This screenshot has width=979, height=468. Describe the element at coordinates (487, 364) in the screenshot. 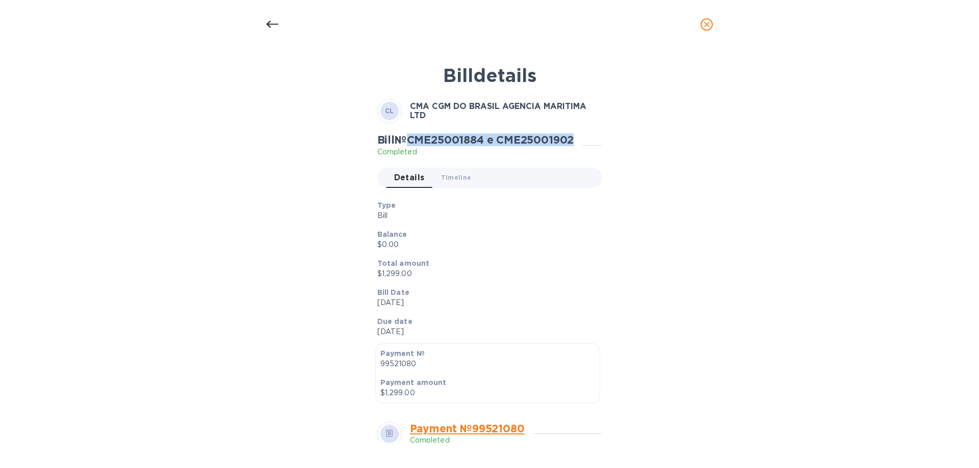

I see `p: 99521080` at that location.